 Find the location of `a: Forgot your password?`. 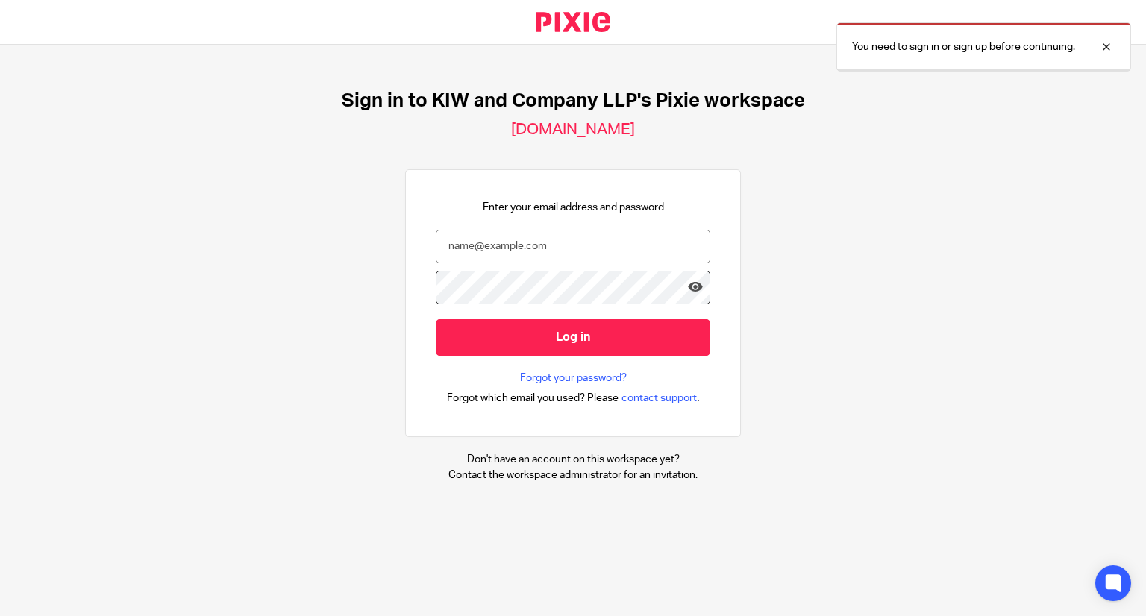

a: Forgot your password? is located at coordinates (573, 378).